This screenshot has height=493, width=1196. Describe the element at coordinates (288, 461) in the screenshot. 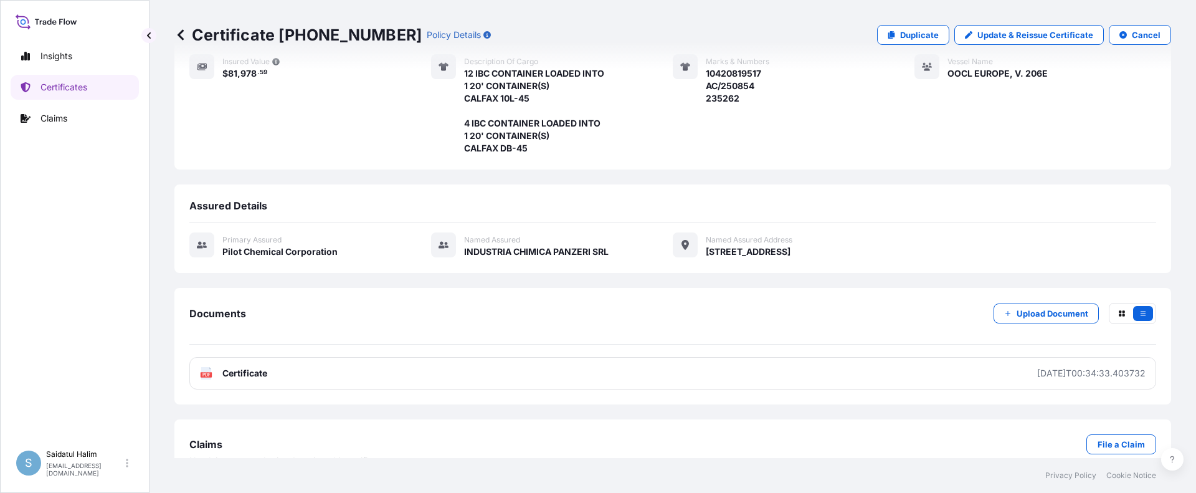

I see `span: No claims were submitted against this certificate .` at that location.